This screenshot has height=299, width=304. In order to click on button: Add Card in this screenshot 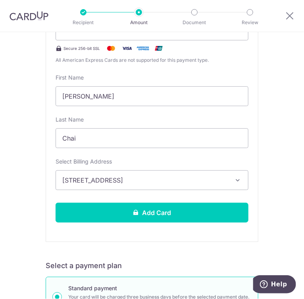, I will do `click(152, 213)`.